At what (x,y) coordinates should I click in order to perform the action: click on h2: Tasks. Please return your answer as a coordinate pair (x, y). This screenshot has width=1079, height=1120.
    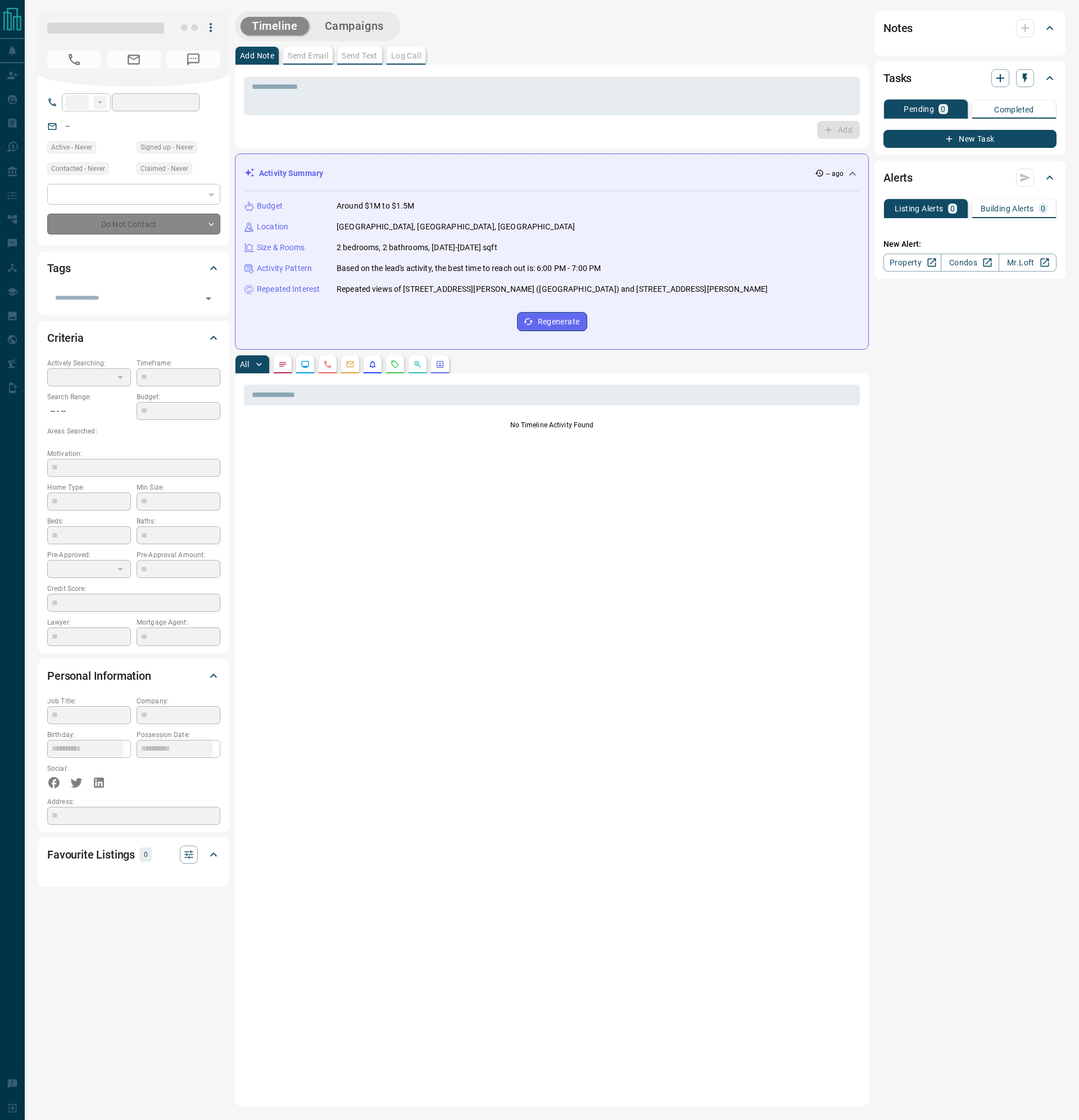
    Looking at the image, I should click on (898, 78).